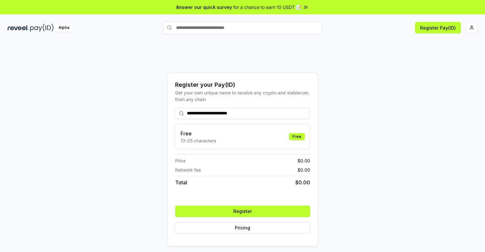 The height and width of the screenshot is (252, 485). Describe the element at coordinates (243, 228) in the screenshot. I see `button: Pricing` at that location.